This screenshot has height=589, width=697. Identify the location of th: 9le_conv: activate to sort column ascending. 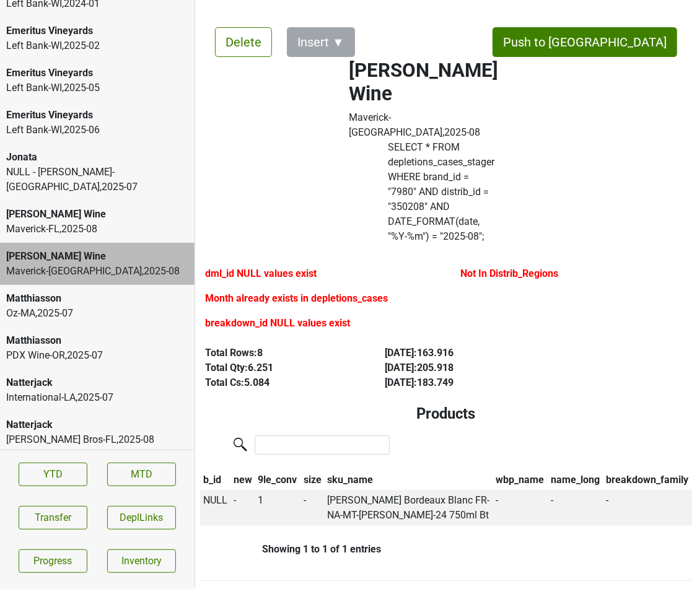
(278, 480).